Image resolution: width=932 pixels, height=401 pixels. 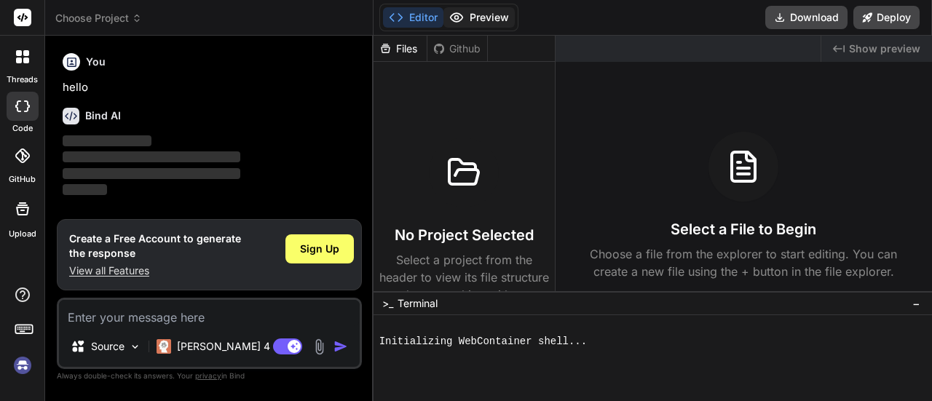 What do you see at coordinates (464, 235) in the screenshot?
I see `h3: No Project Selected` at bounding box center [464, 235].